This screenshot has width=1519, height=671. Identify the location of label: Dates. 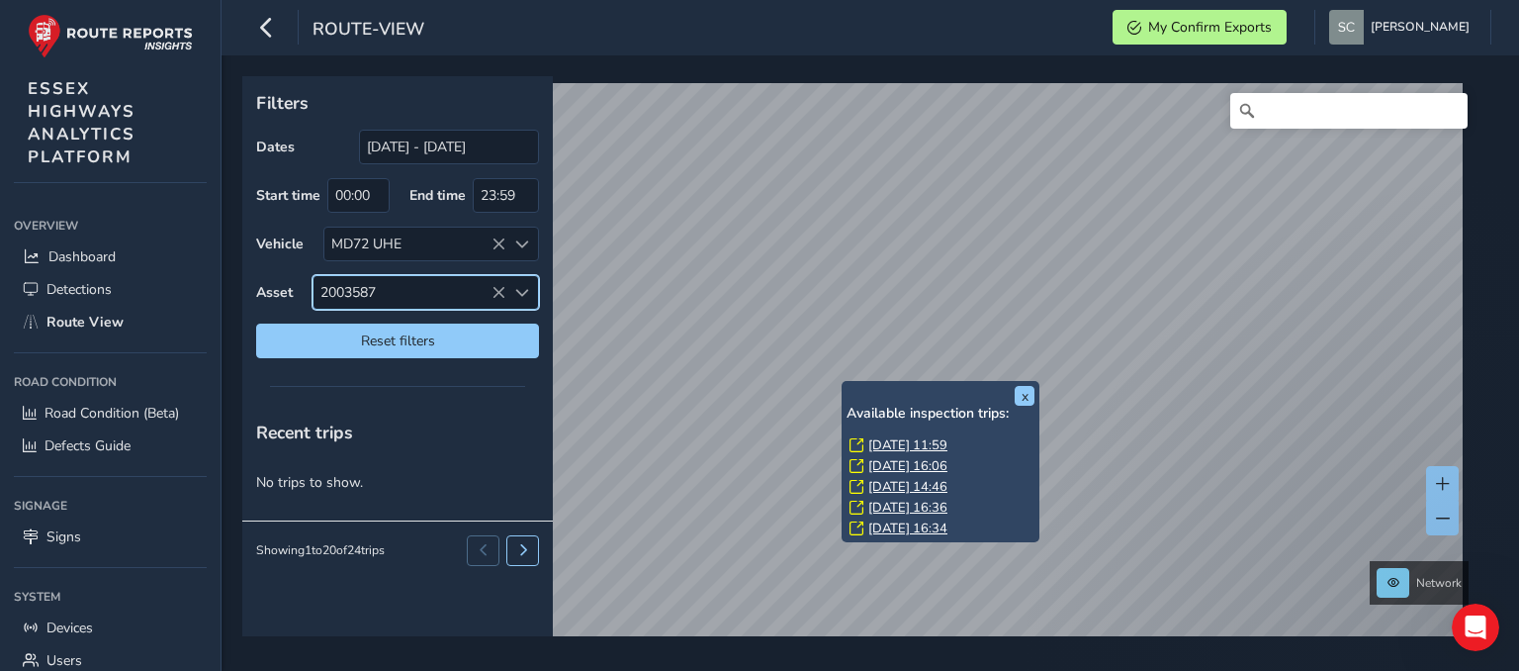
(275, 146).